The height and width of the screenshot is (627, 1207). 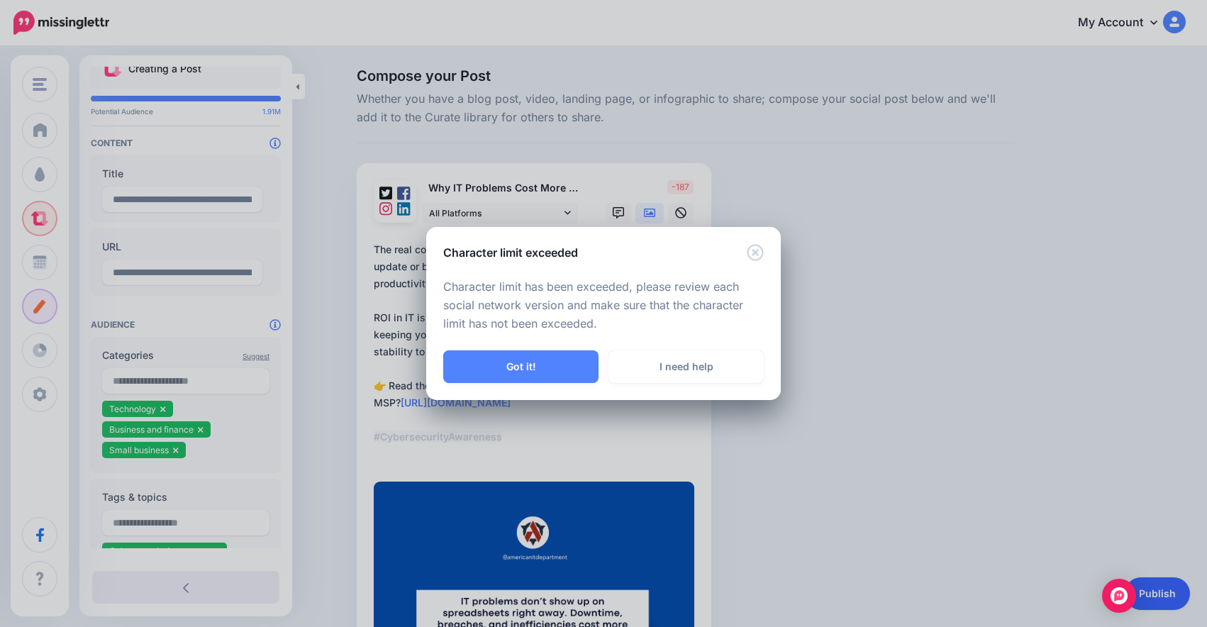 I want to click on p: Character limit has been exceeded, please review each social network version and make sure that t..., so click(x=603, y=306).